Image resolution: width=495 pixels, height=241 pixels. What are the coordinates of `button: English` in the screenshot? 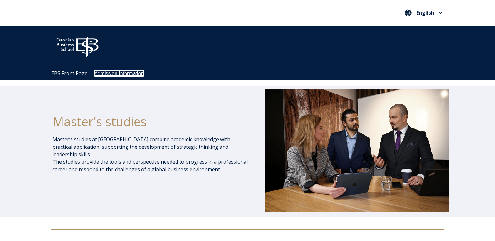 It's located at (424, 13).